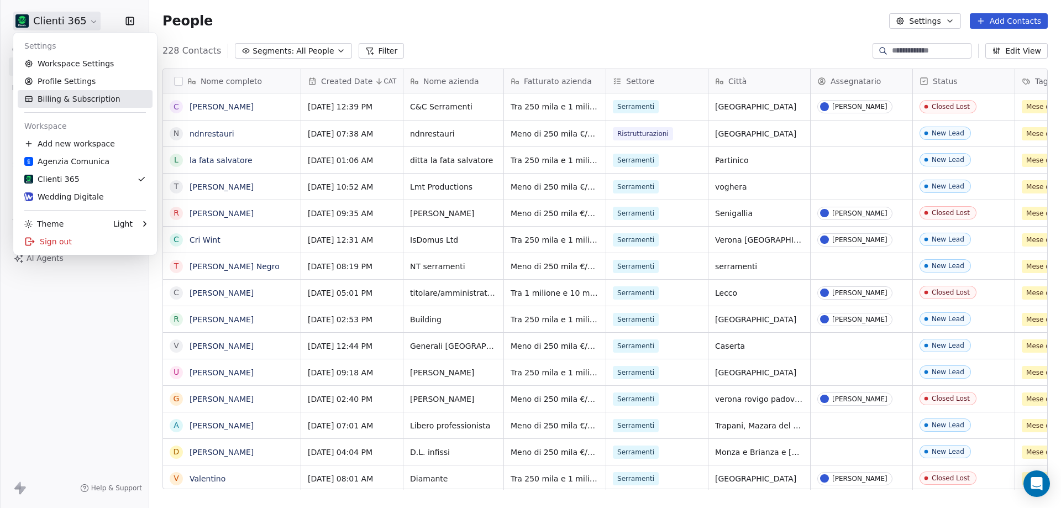  I want to click on div: Agenzia Comunica, so click(67, 161).